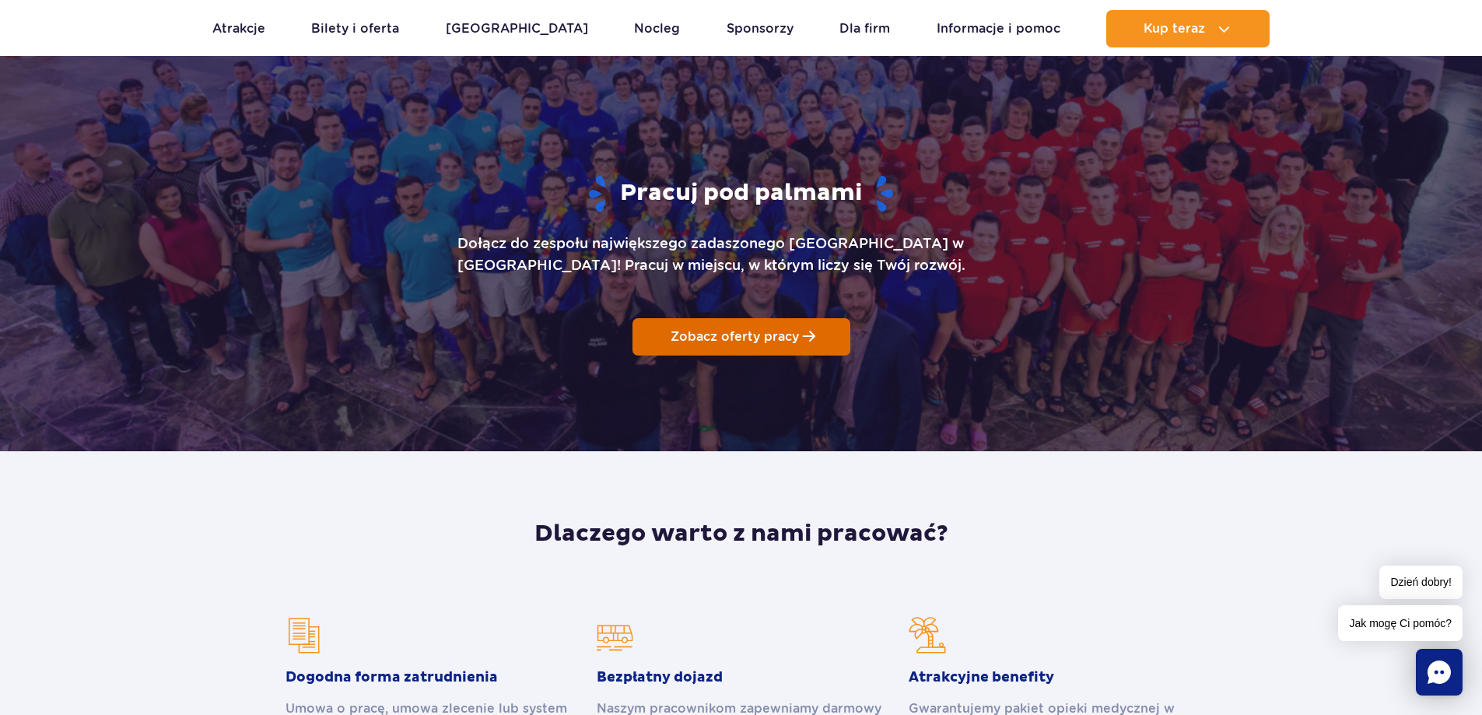  I want to click on a: Nocleg, so click(657, 29).